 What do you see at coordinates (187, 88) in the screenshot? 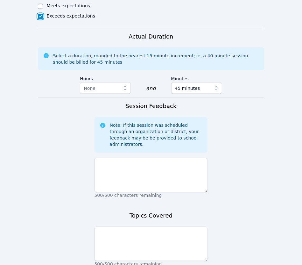
I see `span: 45 minutes` at bounding box center [187, 88].